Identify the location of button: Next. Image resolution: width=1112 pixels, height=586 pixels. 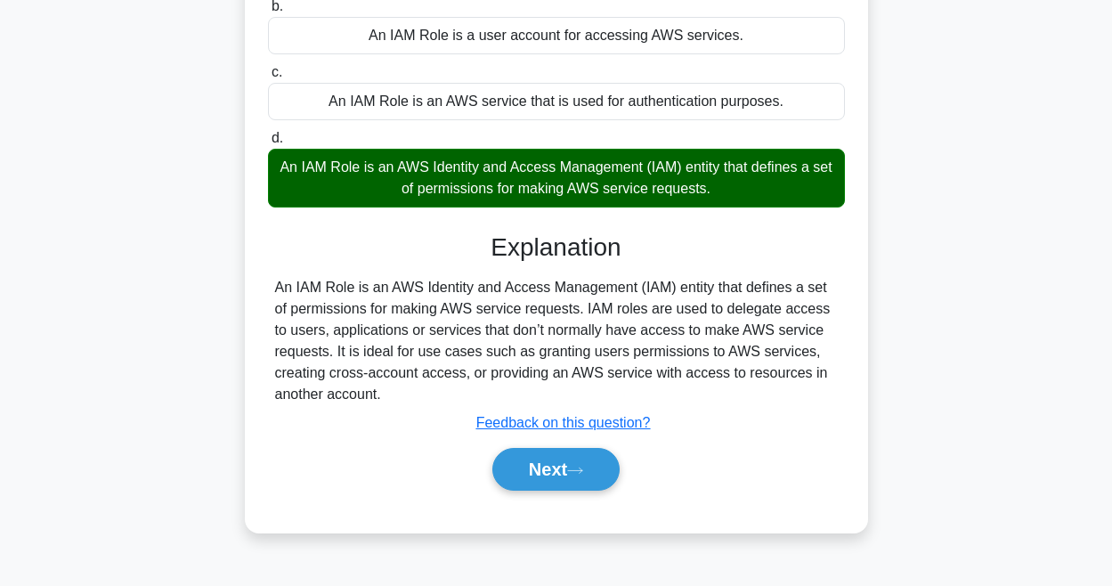
(555, 469).